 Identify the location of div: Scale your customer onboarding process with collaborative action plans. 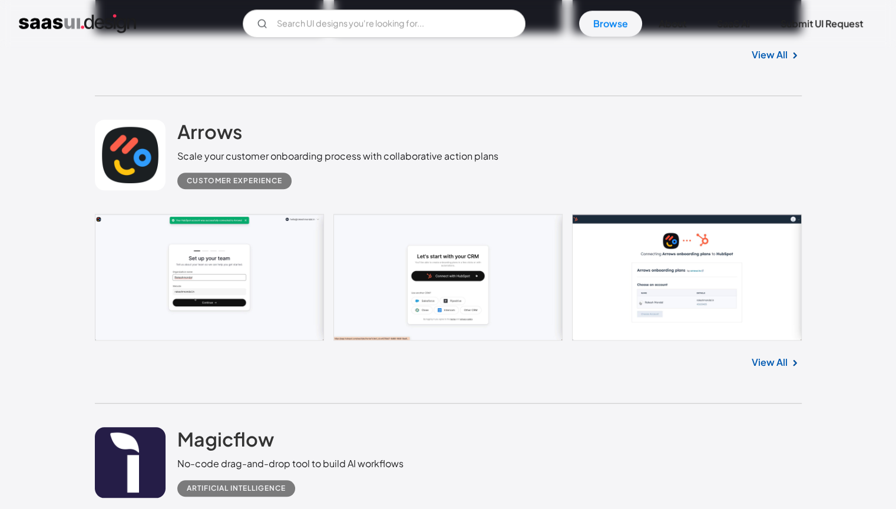
(337, 156).